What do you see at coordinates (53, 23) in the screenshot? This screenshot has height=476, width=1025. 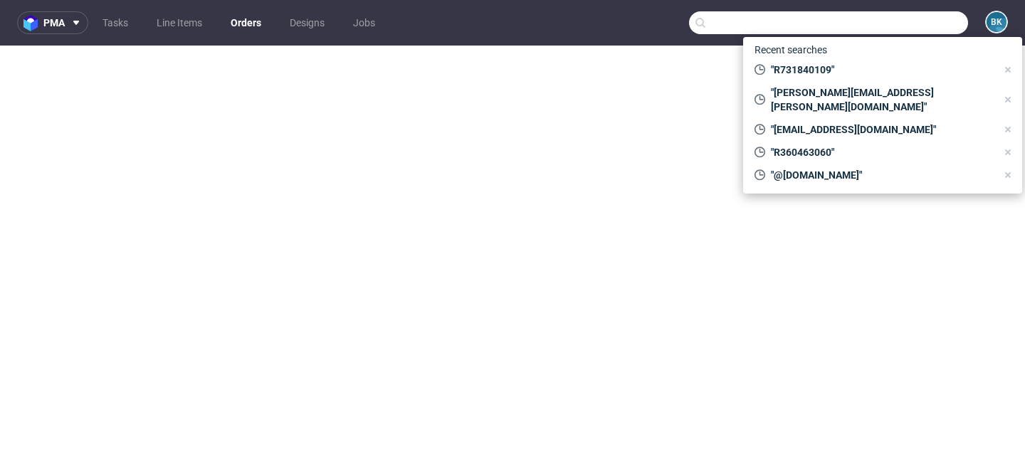 I see `button: pma` at bounding box center [53, 23].